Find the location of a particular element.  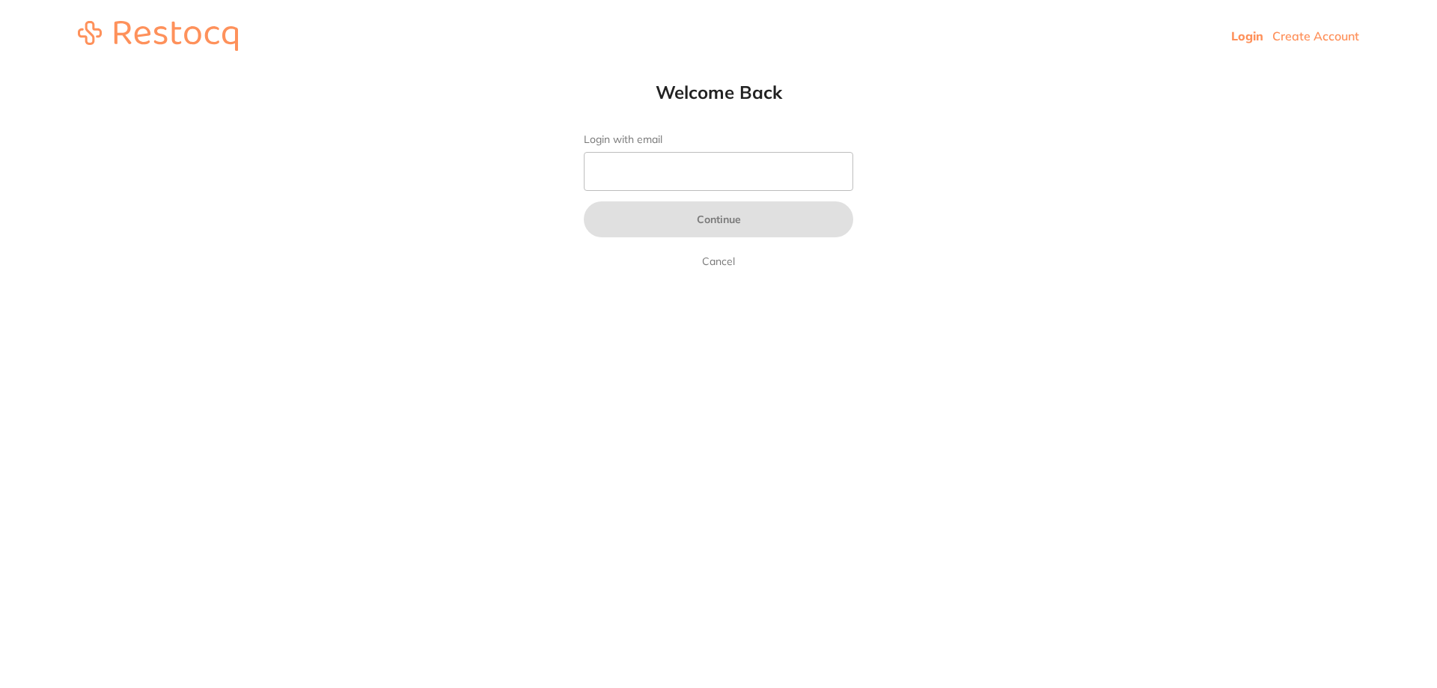

a: Login is located at coordinates (1247, 36).